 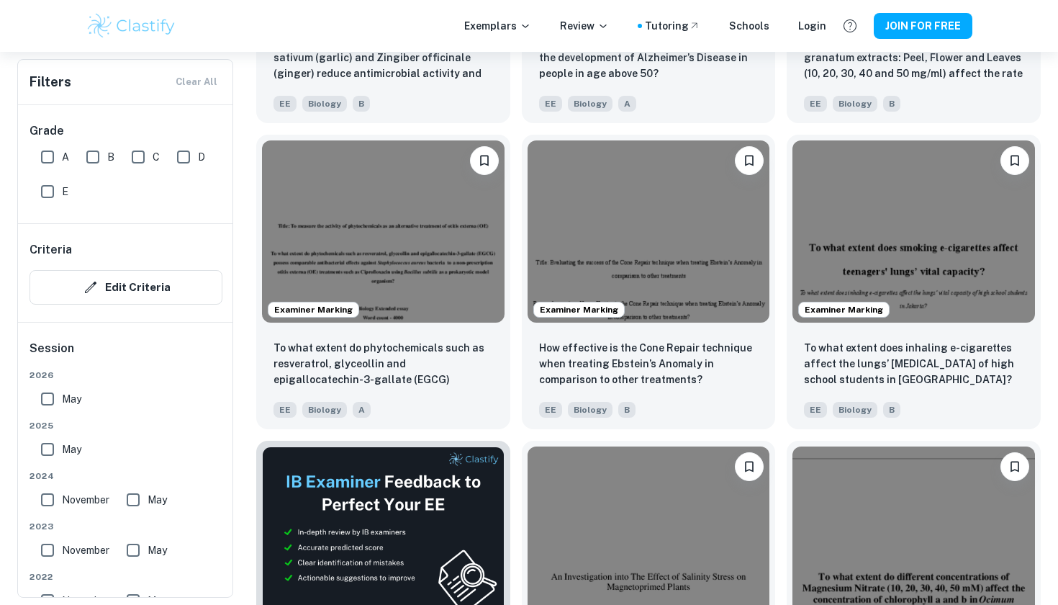 I want to click on a: Schools, so click(x=749, y=26).